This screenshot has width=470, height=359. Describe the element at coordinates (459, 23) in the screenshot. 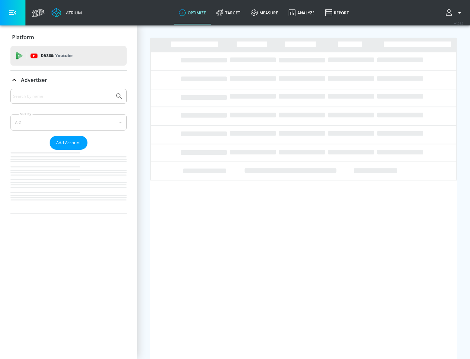

I see `span: v 4.25.2` at that location.